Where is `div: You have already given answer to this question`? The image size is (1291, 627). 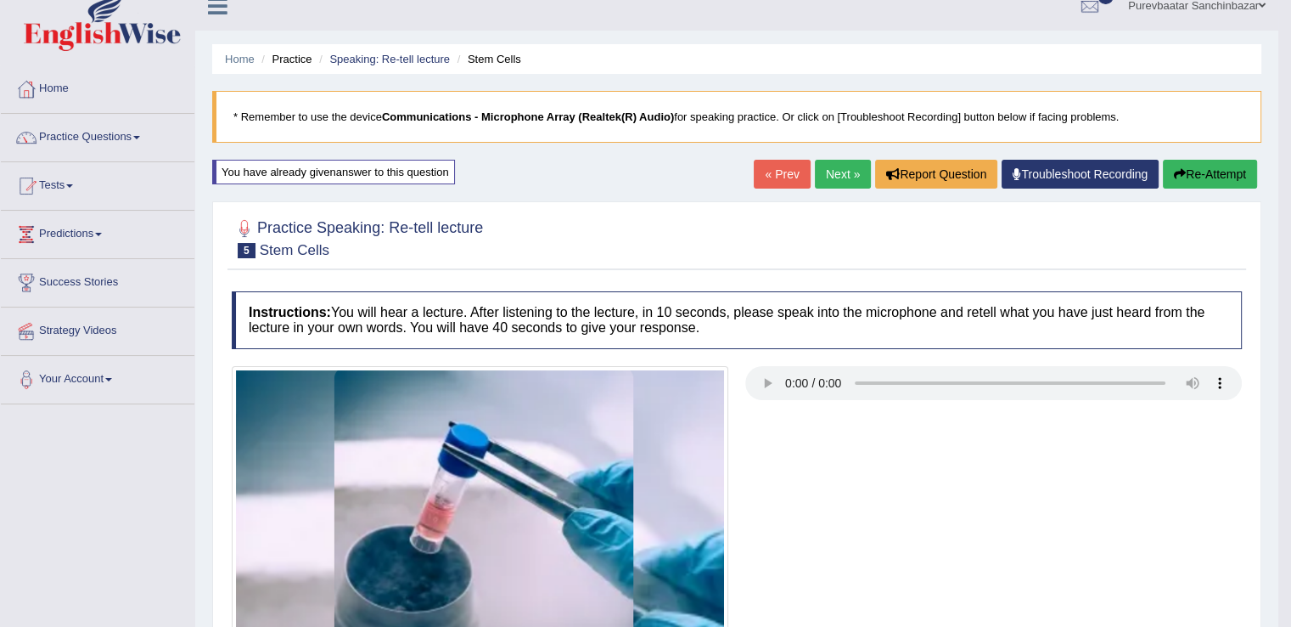
div: You have already given answer to this question is located at coordinates (334, 172).